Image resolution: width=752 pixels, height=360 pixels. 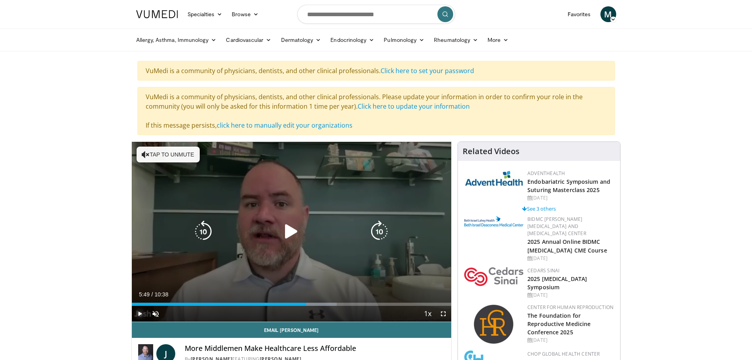 I want to click on a: Specialties, so click(x=205, y=14).